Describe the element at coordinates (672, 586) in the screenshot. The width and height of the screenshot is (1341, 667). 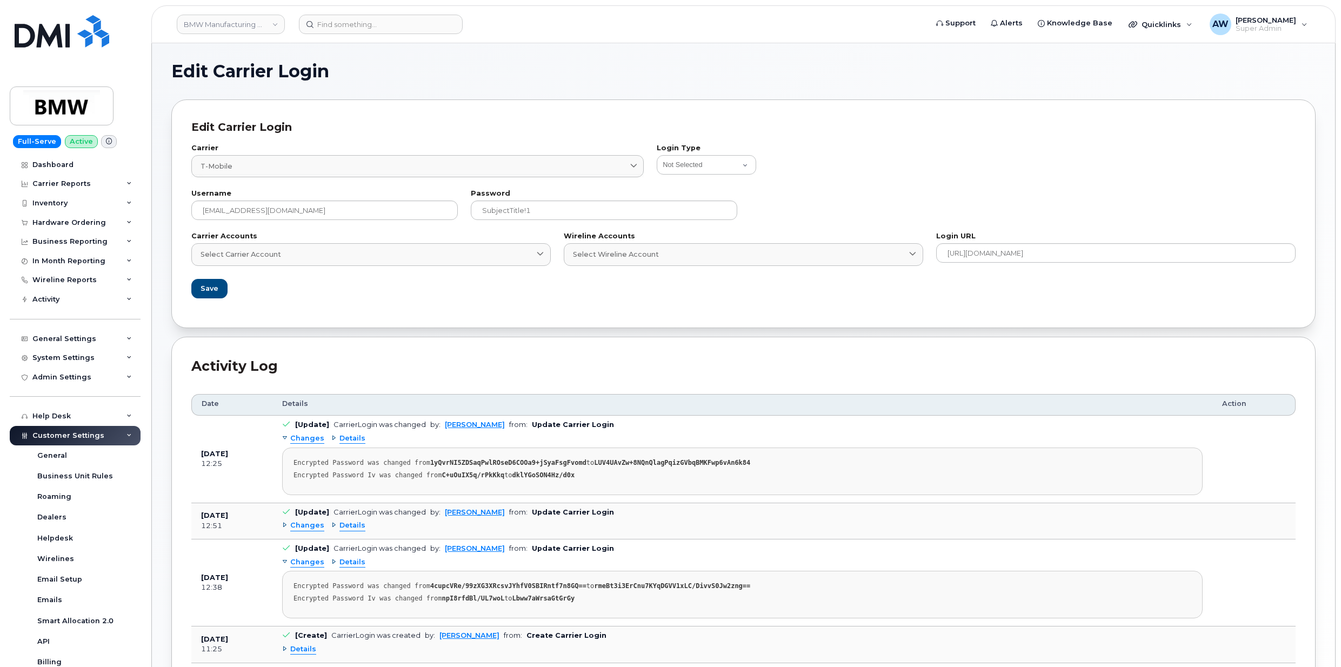
I see `strong: rmeBt3i3ErCnu7KYqDGVV1xLC/DivvS0Jw2zng==` at that location.